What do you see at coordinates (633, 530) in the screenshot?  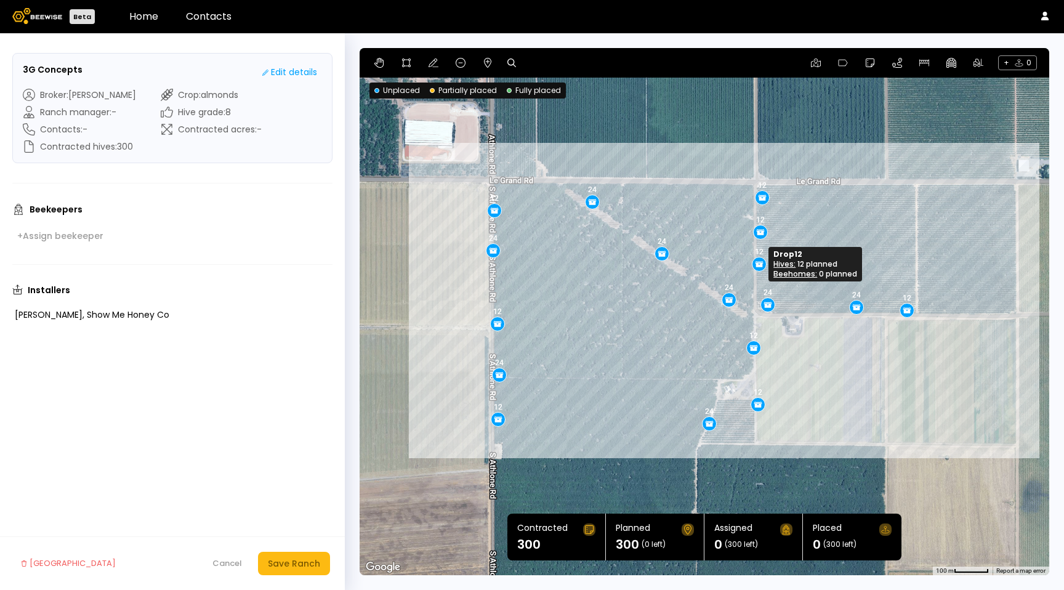 I see `div: Planned` at bounding box center [633, 530].